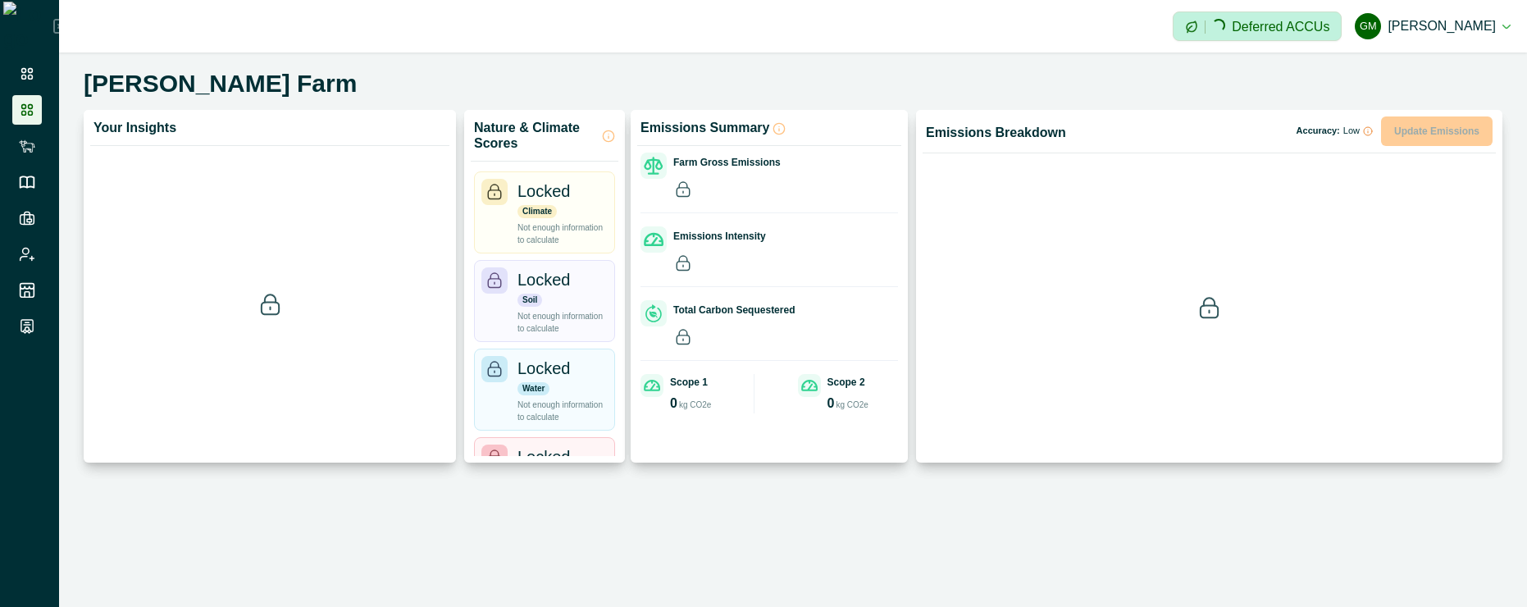  I want to click on p: Emissions Intensity, so click(719, 236).